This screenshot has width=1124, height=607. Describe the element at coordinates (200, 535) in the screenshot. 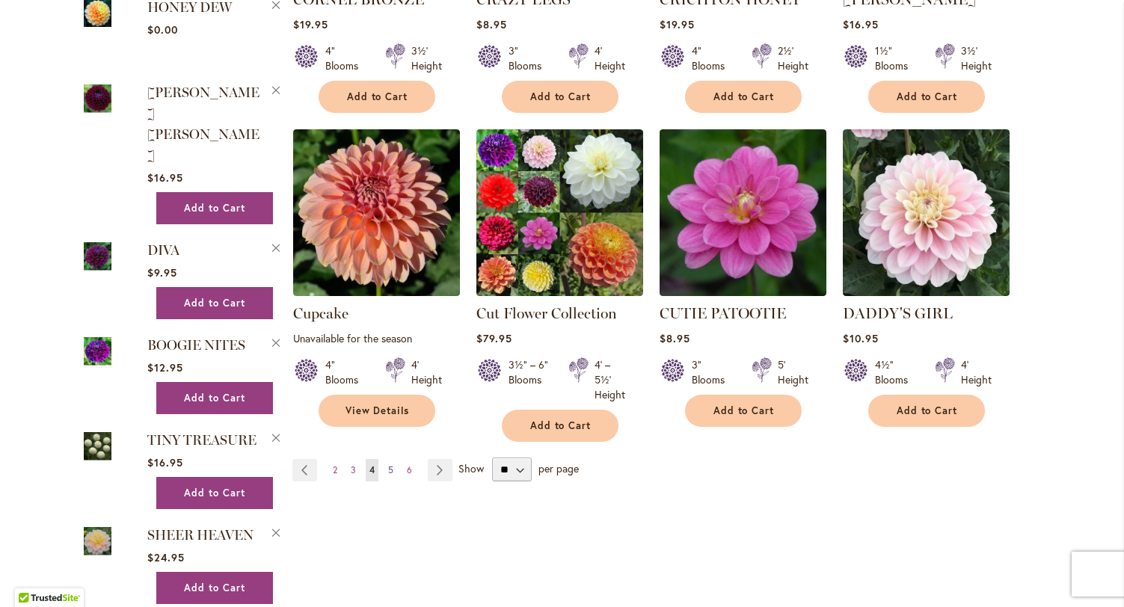

I see `span: SHEER HEAVEN` at that location.